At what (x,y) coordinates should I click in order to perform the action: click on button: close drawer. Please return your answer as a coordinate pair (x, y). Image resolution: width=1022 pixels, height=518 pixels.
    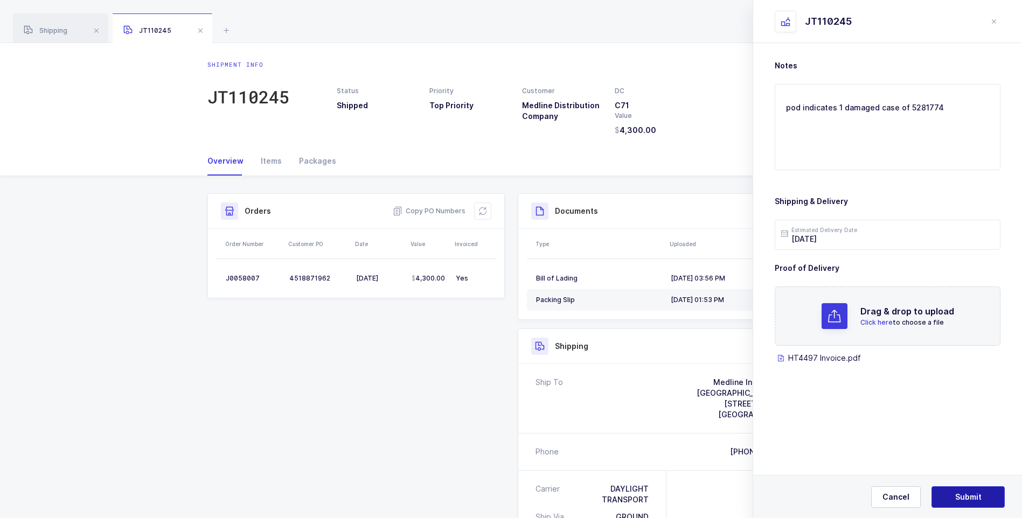
    Looking at the image, I should click on (994, 22).